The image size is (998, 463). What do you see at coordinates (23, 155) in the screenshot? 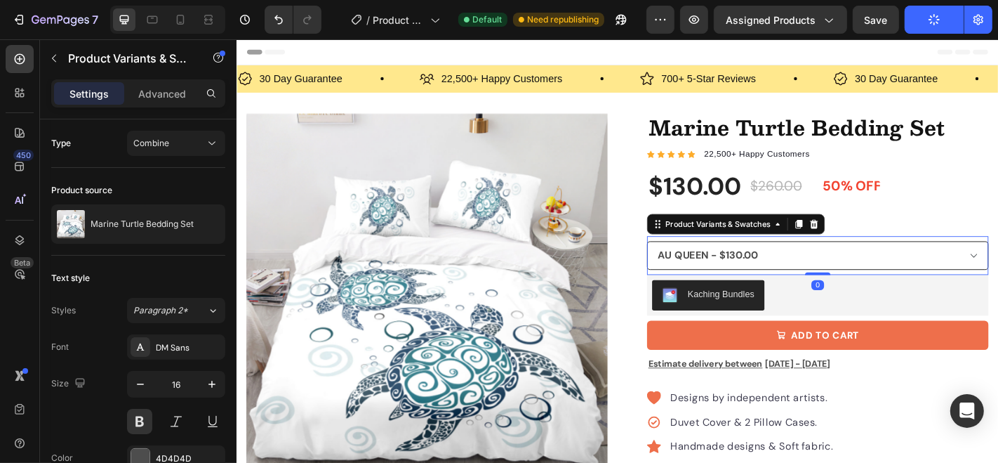
I see `div: 450` at bounding box center [23, 155].